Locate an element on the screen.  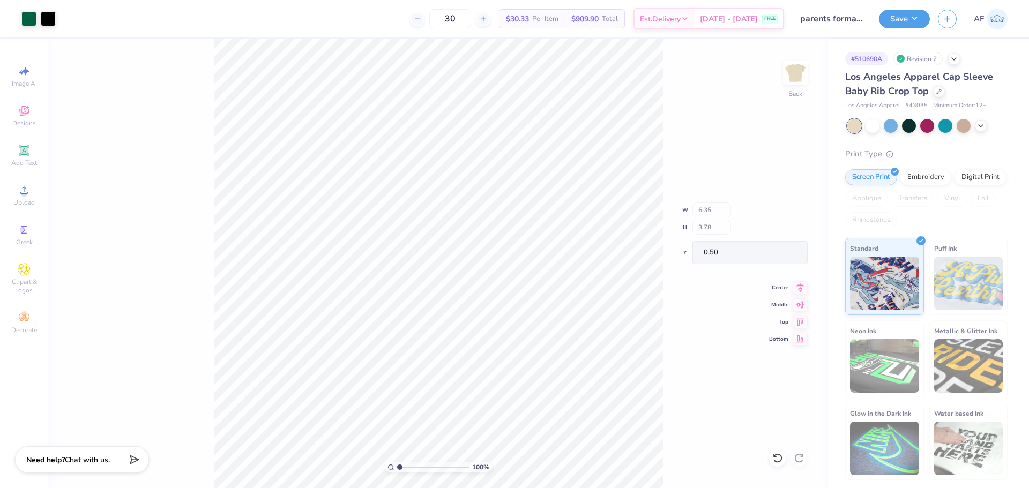
div: # 510690A is located at coordinates (867, 58).